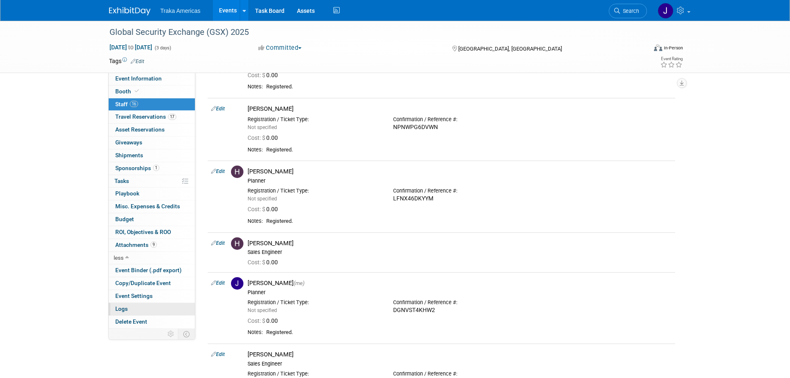 The height and width of the screenshot is (378, 790). What do you see at coordinates (641, 49) in the screenshot?
I see `div: Event Format` at bounding box center [641, 49].